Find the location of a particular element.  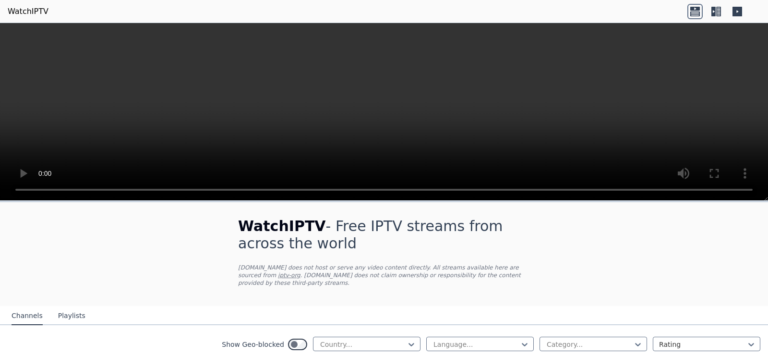

button: Playlists is located at coordinates (72, 316).